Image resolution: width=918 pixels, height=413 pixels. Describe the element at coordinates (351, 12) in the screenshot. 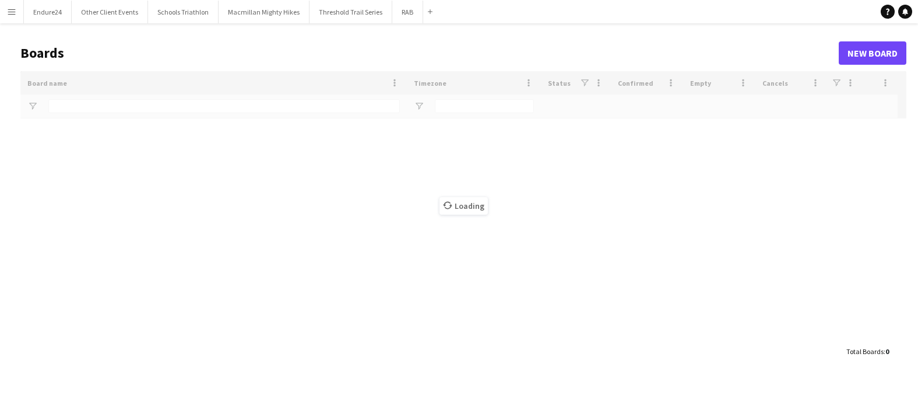

I see `button: Threshold Trail Series` at that location.